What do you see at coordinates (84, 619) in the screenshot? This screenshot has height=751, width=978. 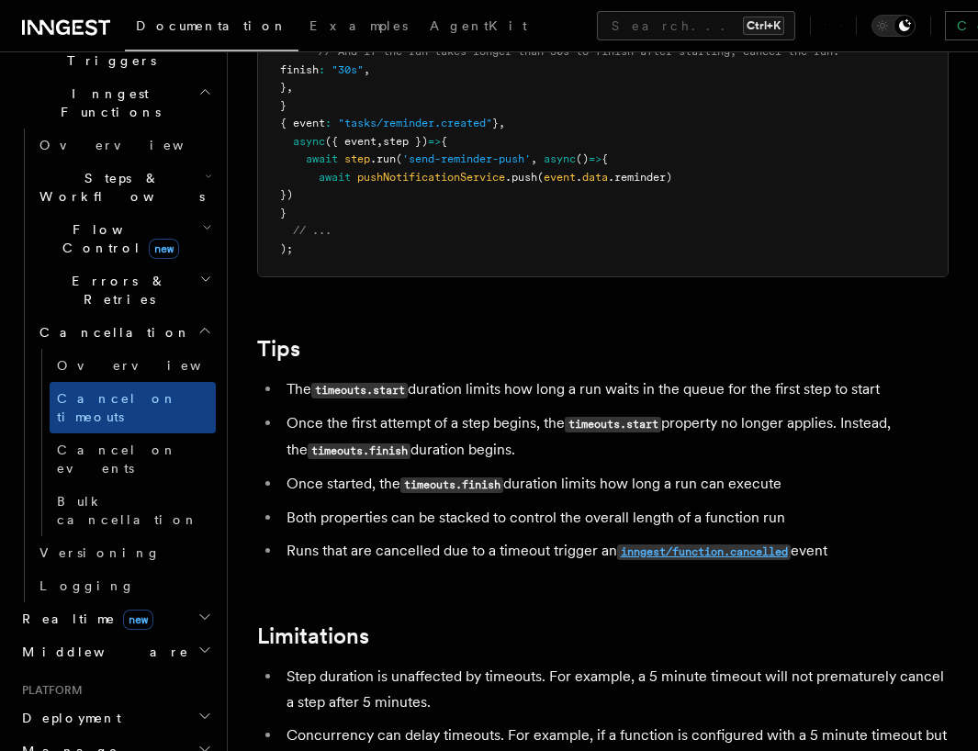 I see `span: Realtime` at bounding box center [84, 619].